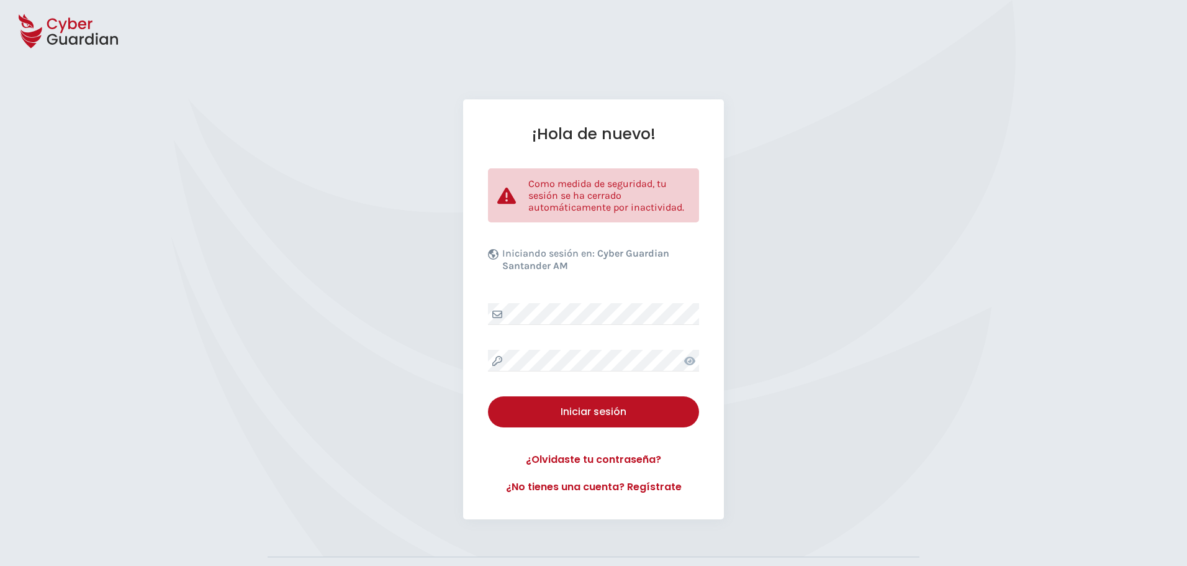 This screenshot has height=566, width=1187. I want to click on h1: ¡Hola de nuevo!, so click(594, 133).